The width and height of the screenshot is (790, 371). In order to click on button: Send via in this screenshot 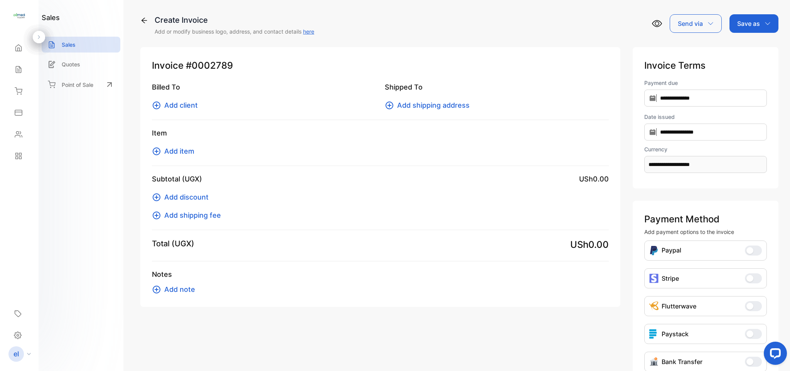, I will do `click(696, 24)`.